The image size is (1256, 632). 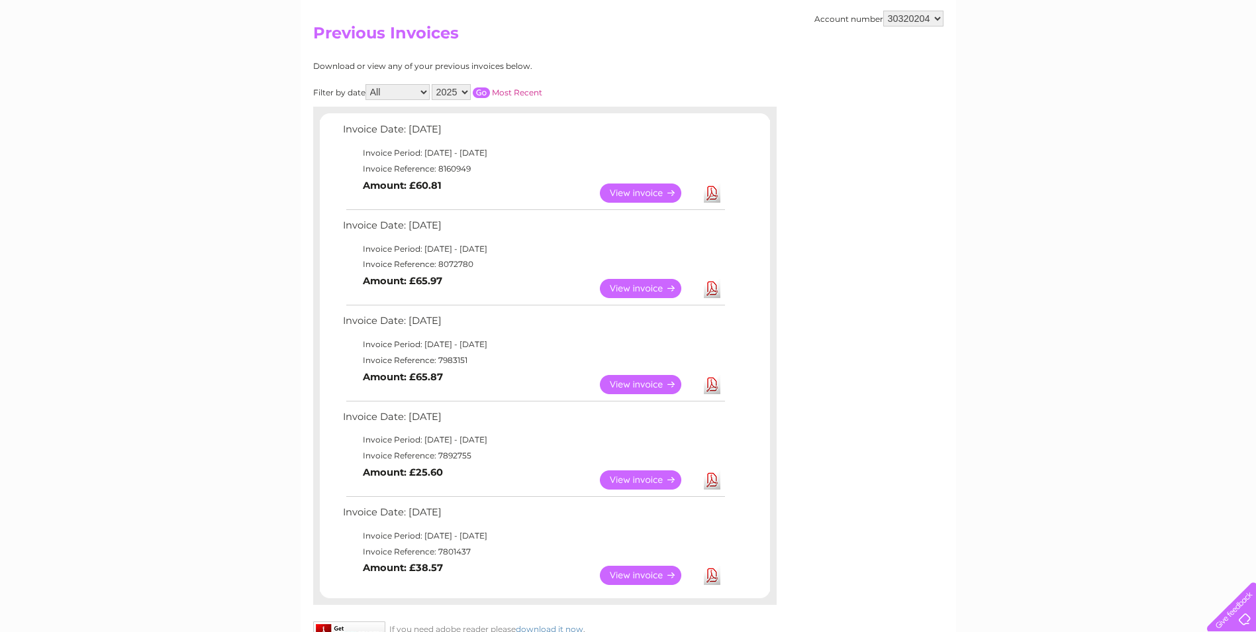 What do you see at coordinates (517, 92) in the screenshot?
I see `a: Most Recent` at bounding box center [517, 92].